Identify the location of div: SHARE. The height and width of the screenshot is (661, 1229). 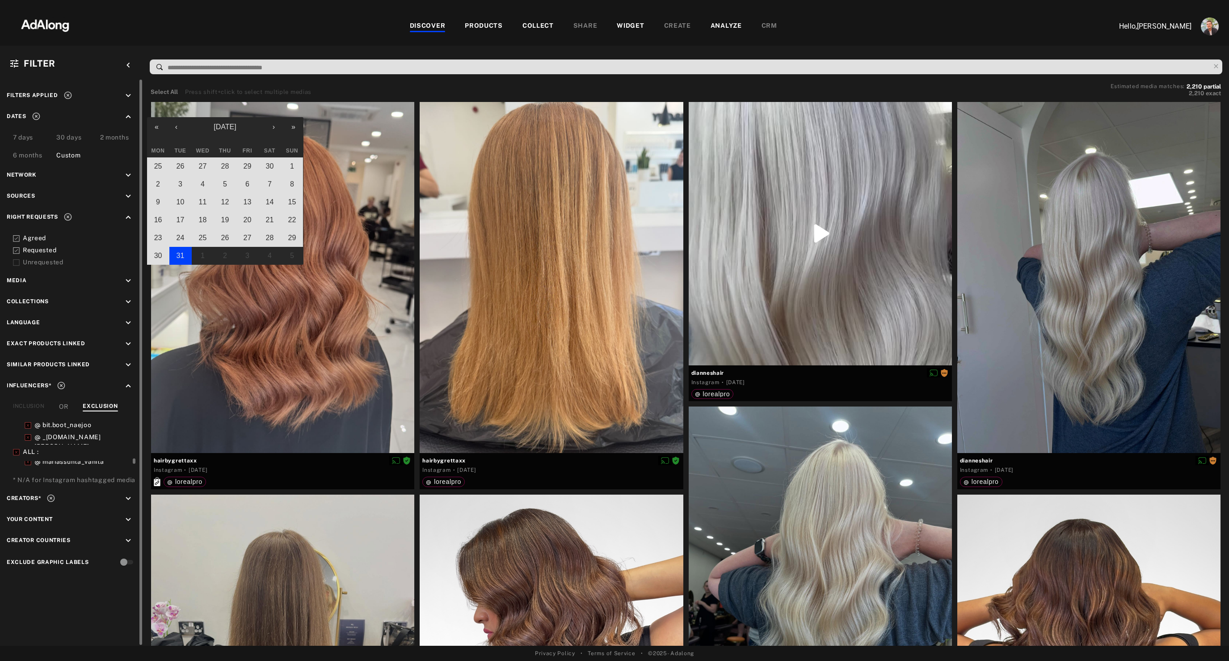
(586, 26).